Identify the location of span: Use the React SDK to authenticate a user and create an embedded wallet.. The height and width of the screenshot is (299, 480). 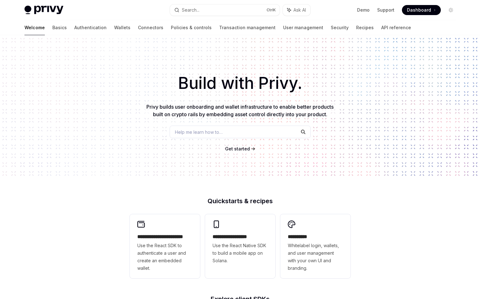
(165, 257).